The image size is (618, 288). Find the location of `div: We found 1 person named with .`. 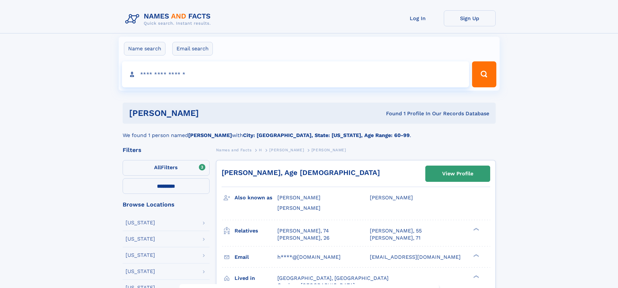

div: We found 1 person named with . is located at coordinates (309, 131).